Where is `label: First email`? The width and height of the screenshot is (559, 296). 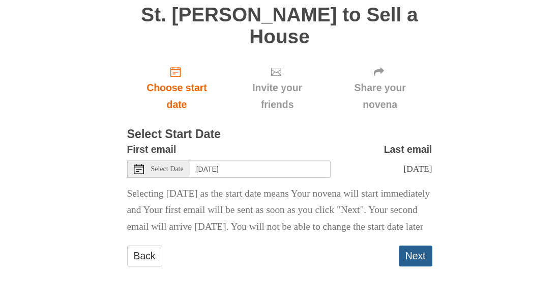 label: First email is located at coordinates (152, 149).